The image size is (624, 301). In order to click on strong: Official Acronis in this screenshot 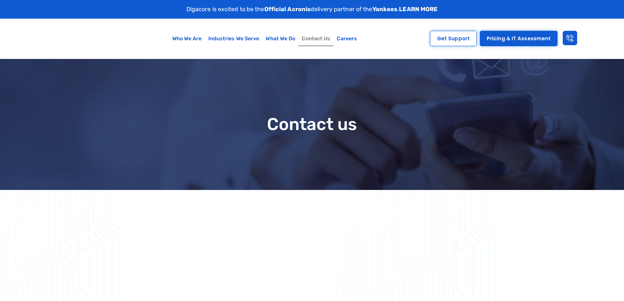, I will do `click(288, 9)`.